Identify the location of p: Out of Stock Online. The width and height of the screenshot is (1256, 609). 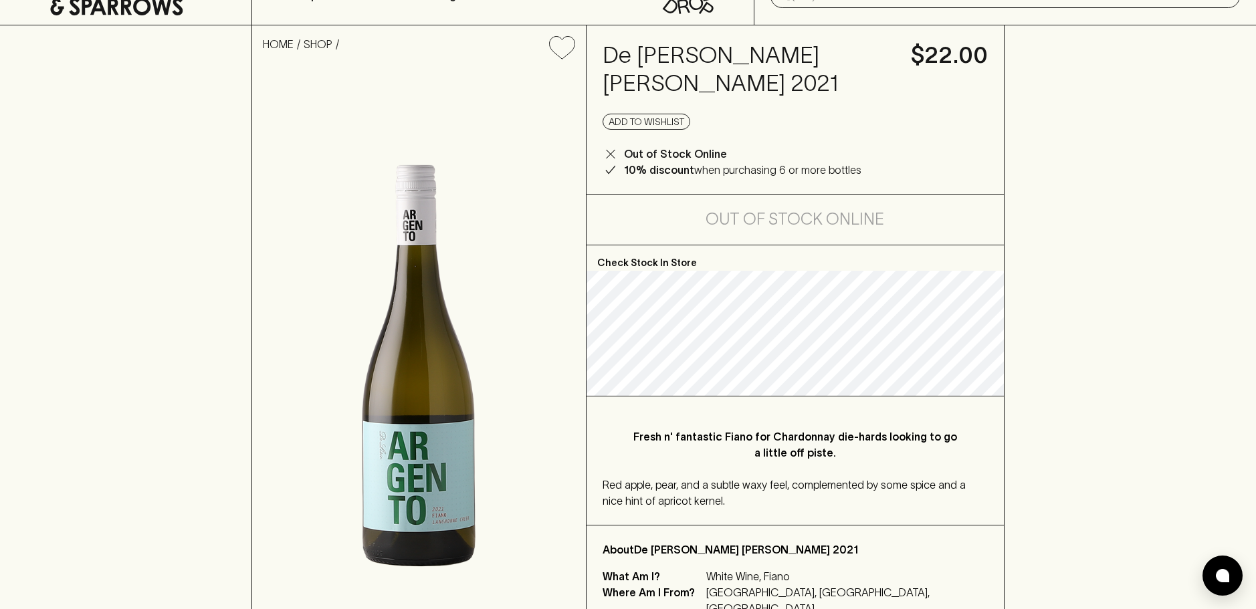
(675, 154).